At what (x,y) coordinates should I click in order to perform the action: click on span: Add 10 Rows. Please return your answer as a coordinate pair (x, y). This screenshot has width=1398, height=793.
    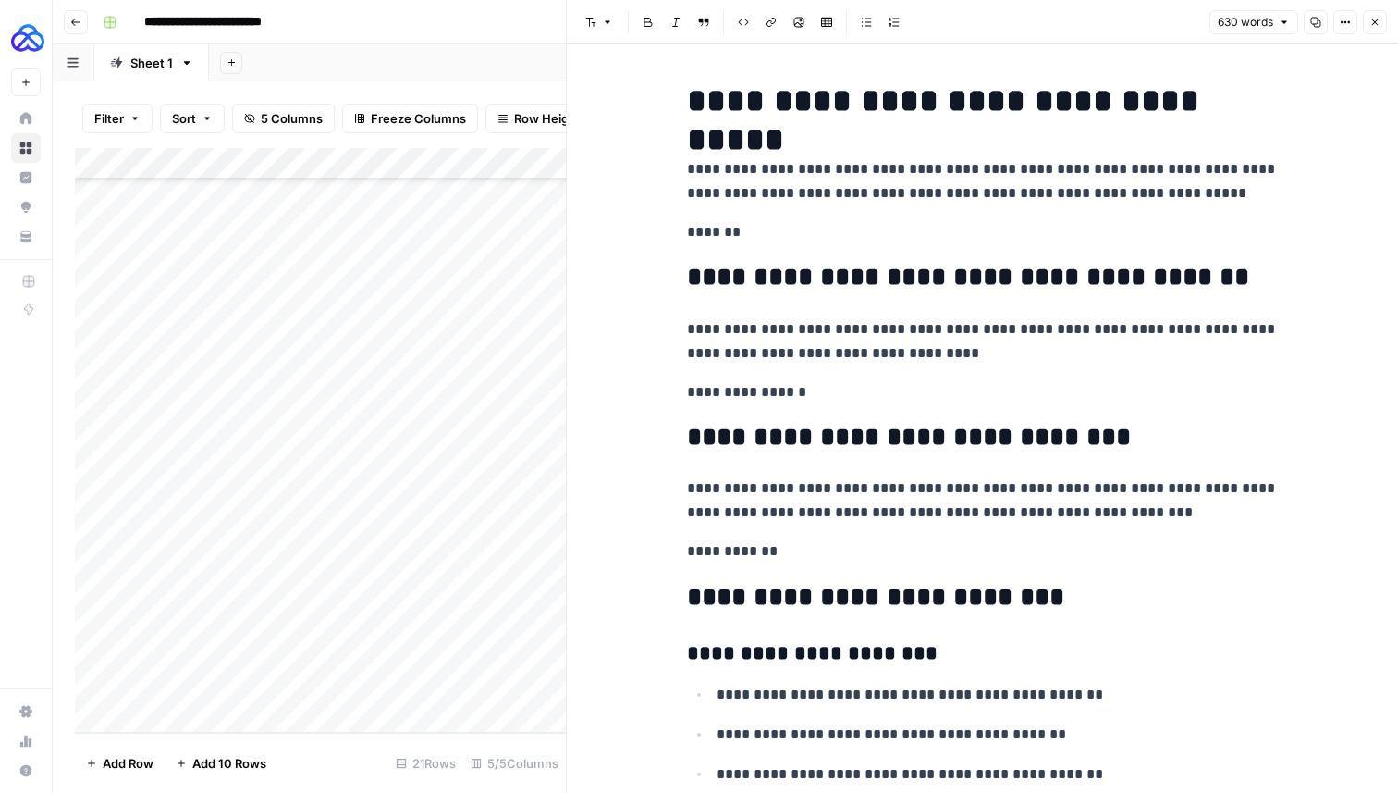
    Looking at the image, I should click on (229, 763).